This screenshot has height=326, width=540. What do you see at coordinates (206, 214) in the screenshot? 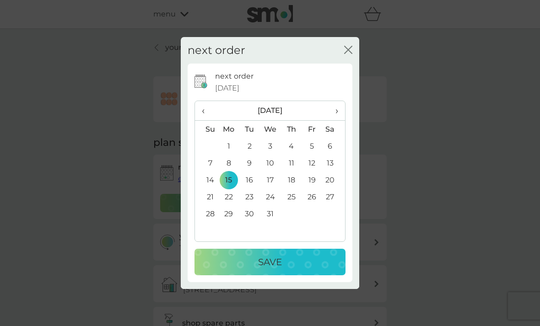
I see `td: 28` at bounding box center [206, 214].